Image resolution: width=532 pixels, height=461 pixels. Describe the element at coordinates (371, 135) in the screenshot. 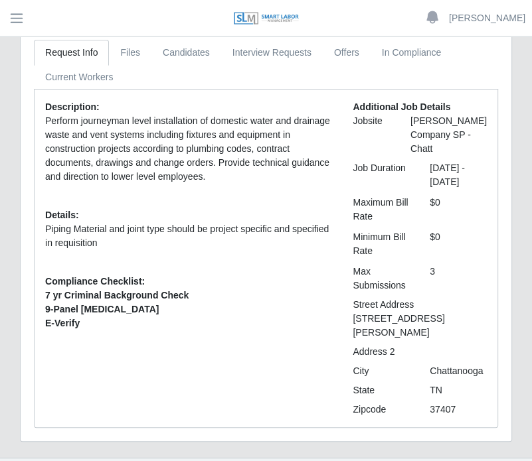

I see `div: Jobsite` at that location.